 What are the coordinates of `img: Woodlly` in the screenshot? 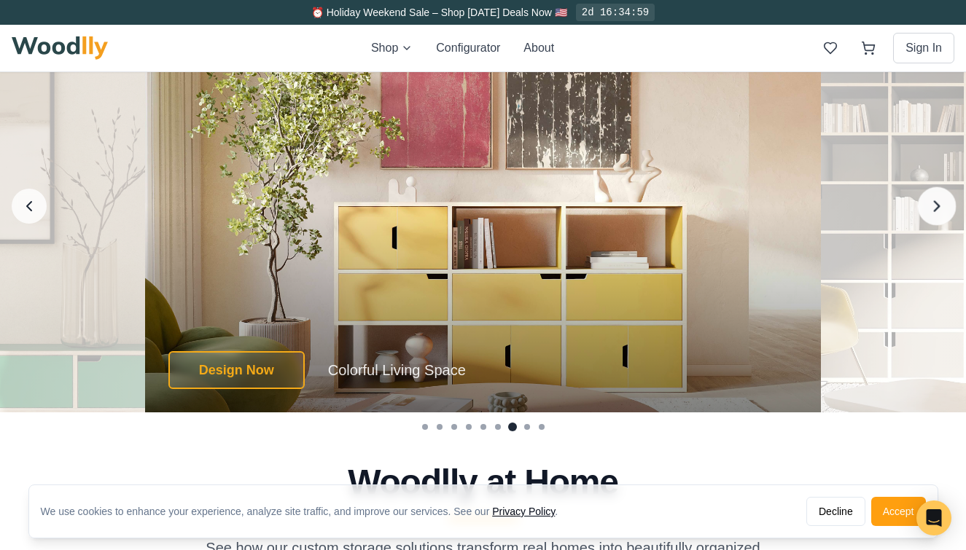 It's located at (60, 48).